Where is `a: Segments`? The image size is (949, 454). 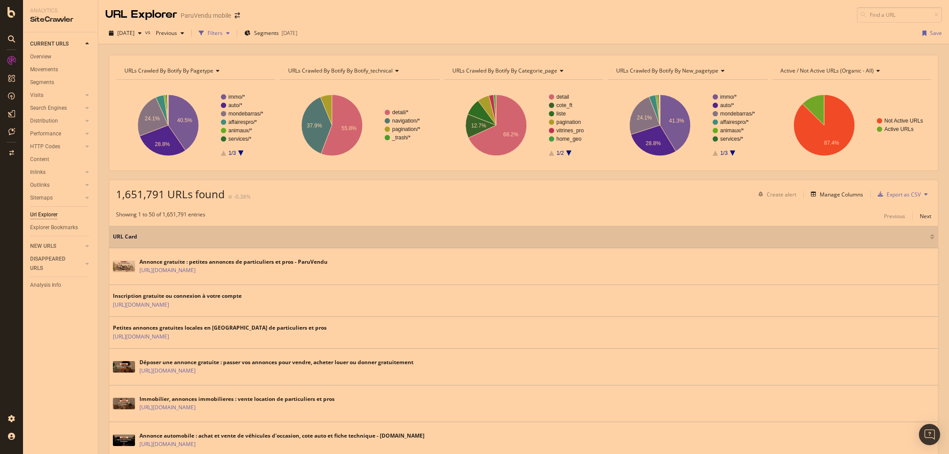 a: Segments is located at coordinates (61, 82).